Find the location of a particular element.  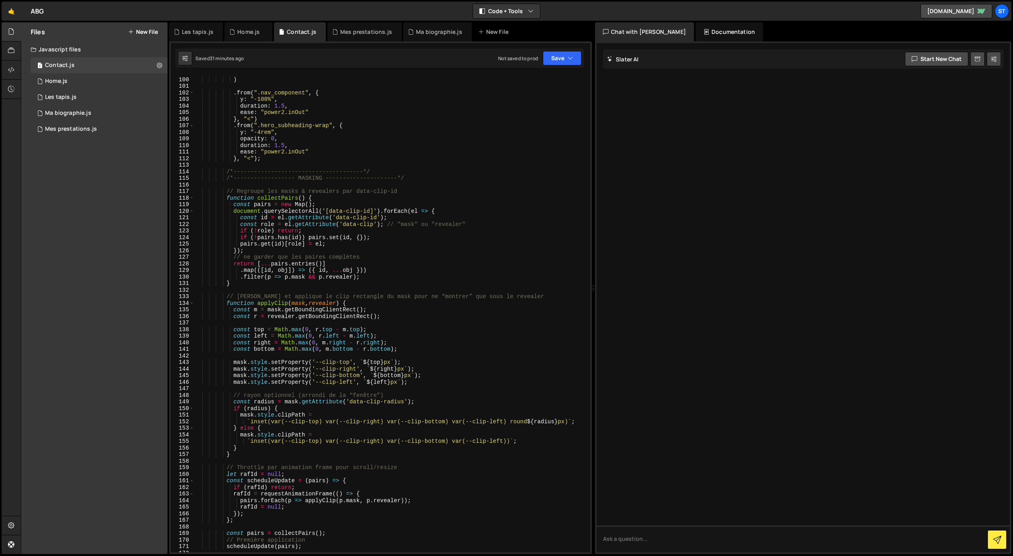

div: 171 is located at coordinates (182, 547).